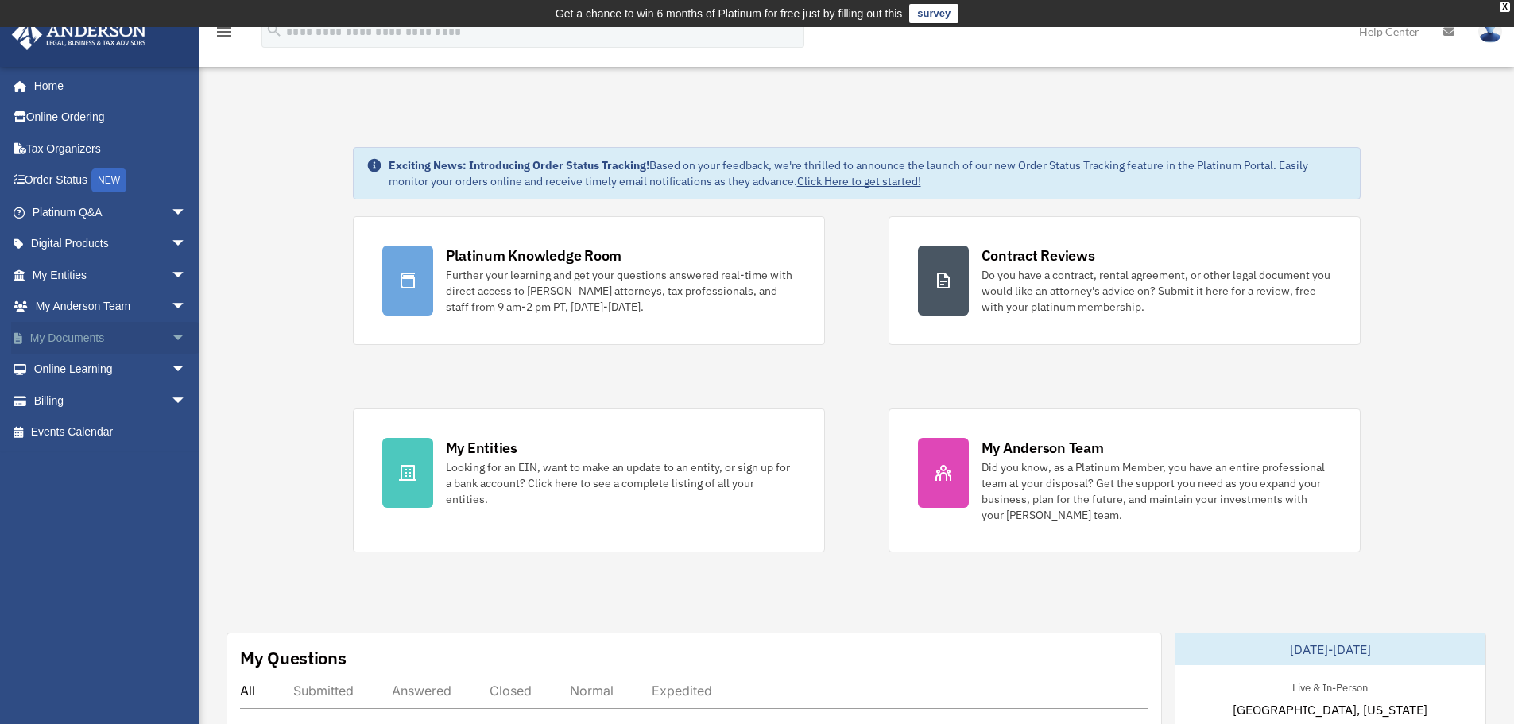  What do you see at coordinates (1038, 255) in the screenshot?
I see `div: Contract Reviews` at bounding box center [1038, 255].